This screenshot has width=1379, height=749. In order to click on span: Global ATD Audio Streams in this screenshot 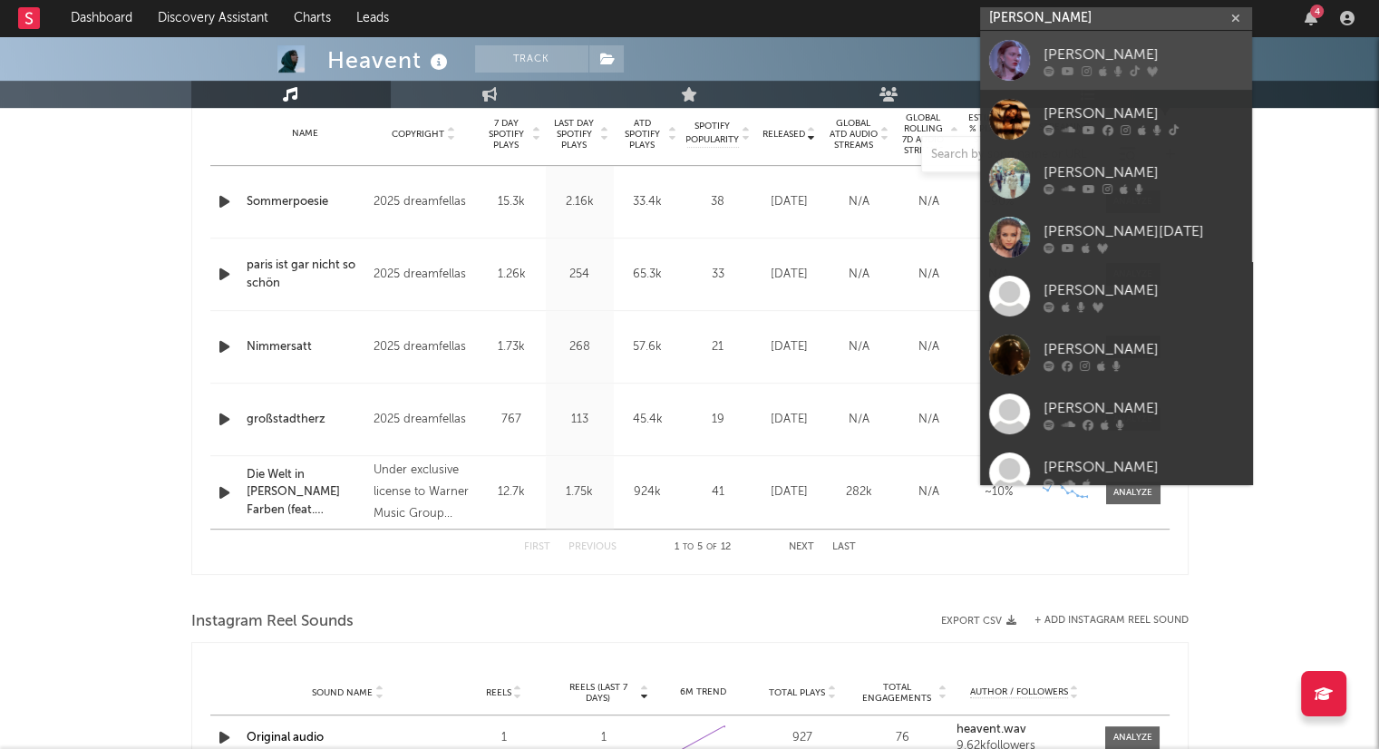, I will do `click(853, 134)`.